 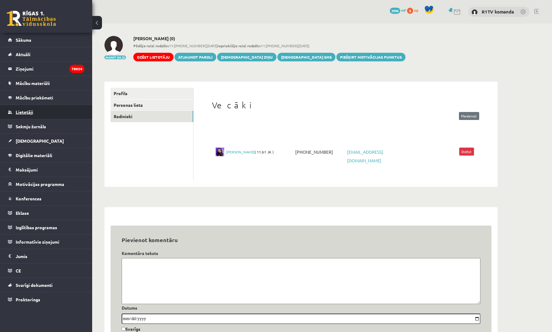 I want to click on a: Profils, so click(x=152, y=93).